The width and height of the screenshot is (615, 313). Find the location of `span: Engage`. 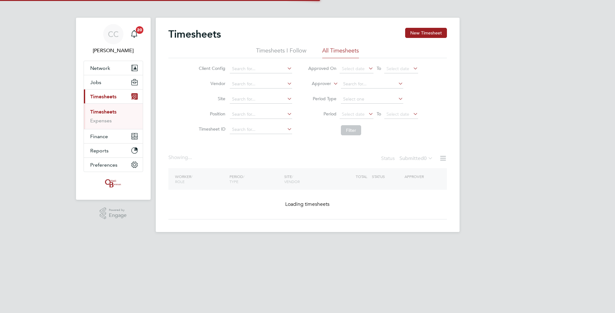

span: Engage is located at coordinates (118, 216).